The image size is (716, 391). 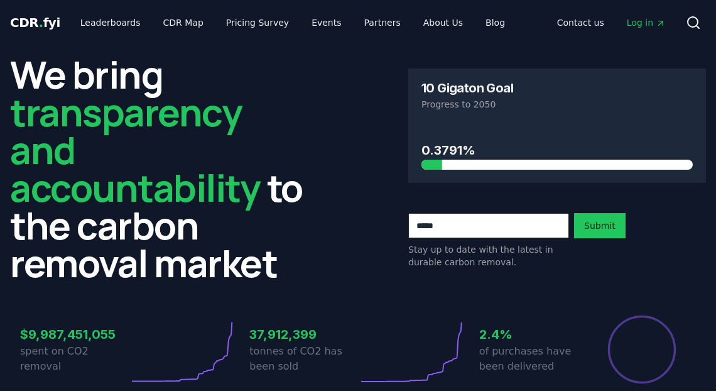 What do you see at coordinates (443, 23) in the screenshot?
I see `a: About Us` at bounding box center [443, 23].